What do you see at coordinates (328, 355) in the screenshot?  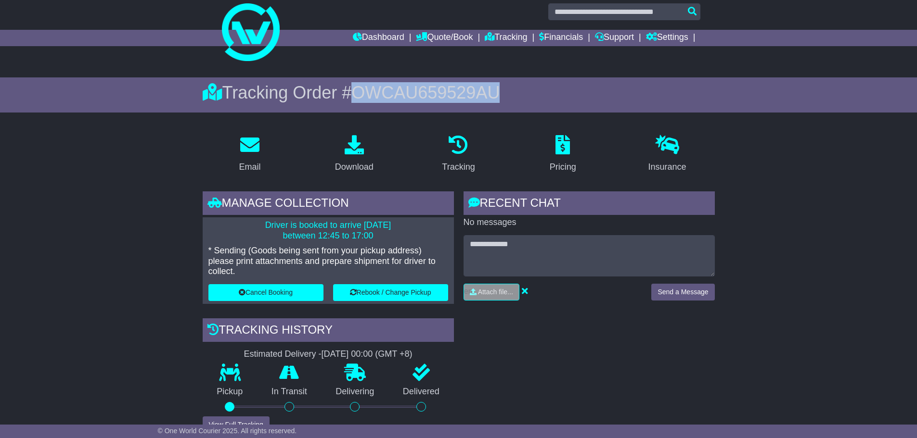 I see `div: Estimated Delivery -` at bounding box center [328, 355].